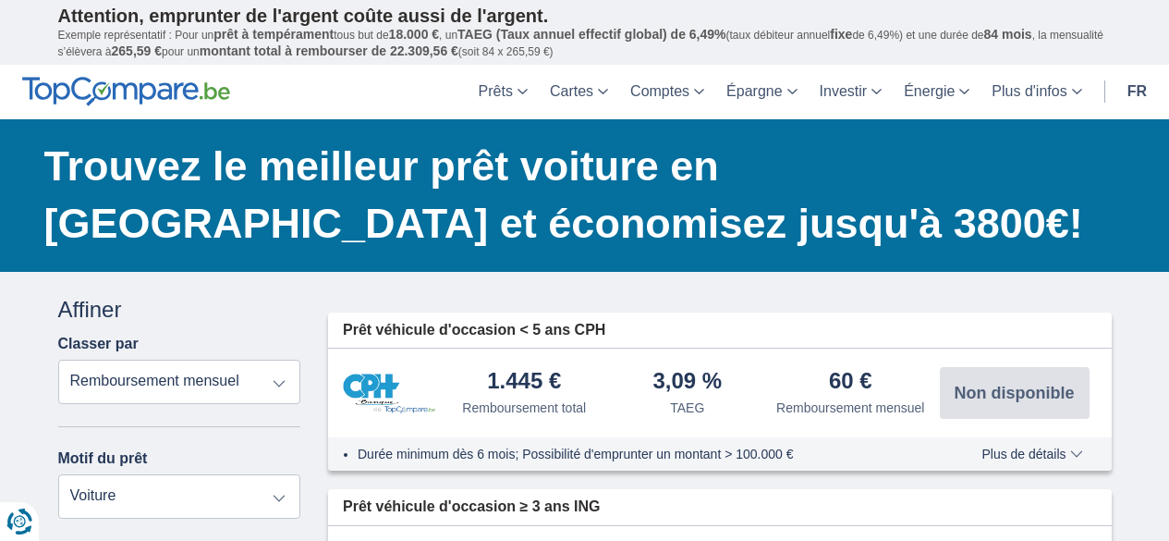  Describe the element at coordinates (1015, 393) in the screenshot. I see `span: Non disponible` at that location.